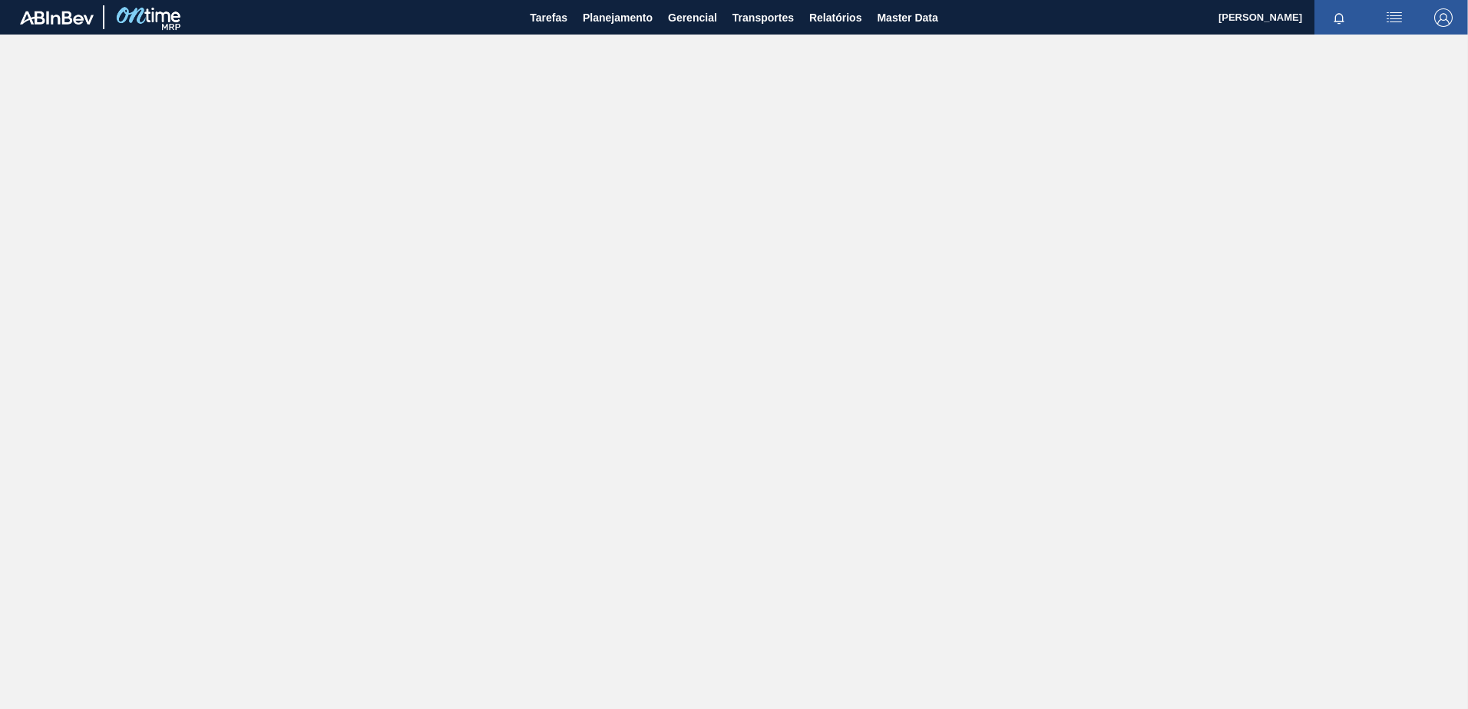 The height and width of the screenshot is (709, 1468). I want to click on img: TNhmsLtSVTkK8tSr43FrP2fwEKptu5GPRR3wAAAABJRU5ErkJggg==, so click(57, 18).